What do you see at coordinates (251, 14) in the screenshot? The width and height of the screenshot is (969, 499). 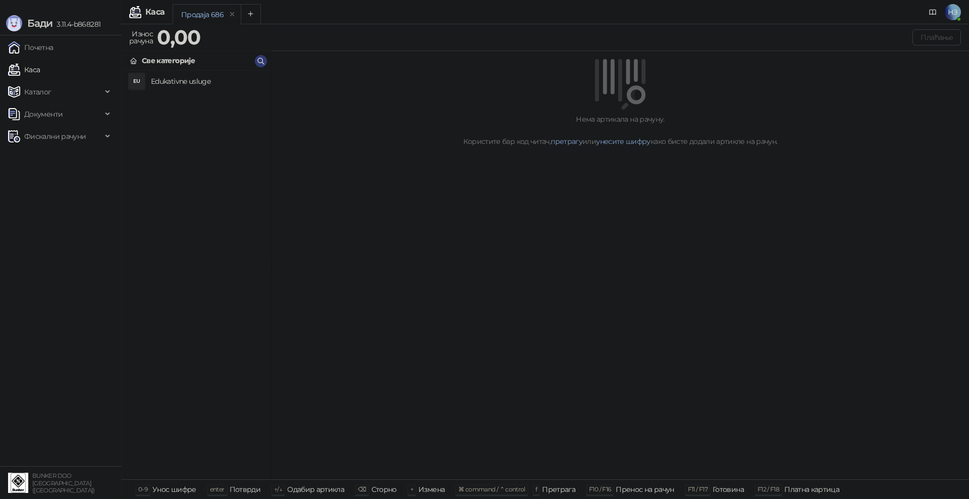 I see `button: Add tab` at bounding box center [251, 14].